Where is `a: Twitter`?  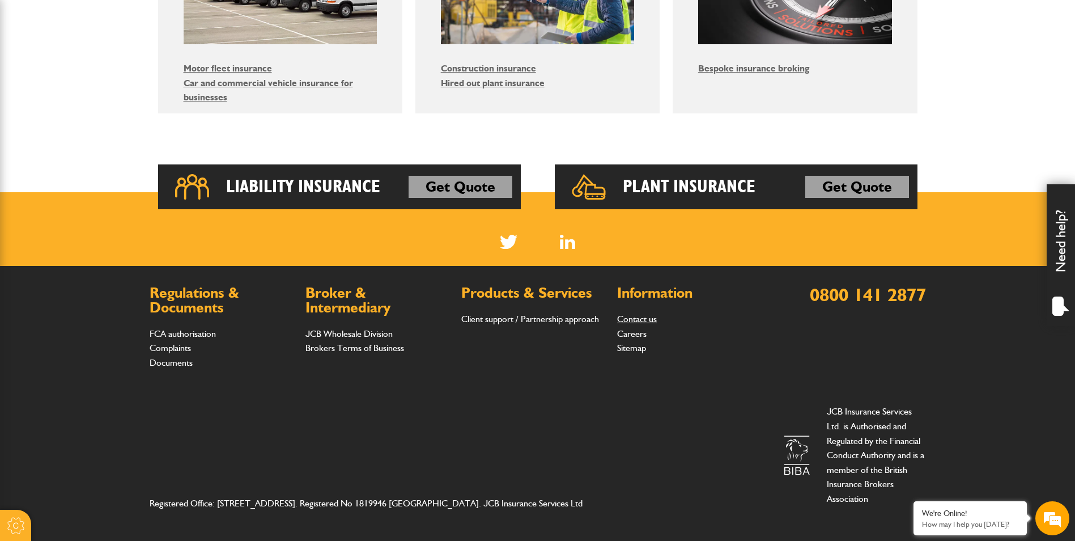
a: Twitter is located at coordinates (509, 242).